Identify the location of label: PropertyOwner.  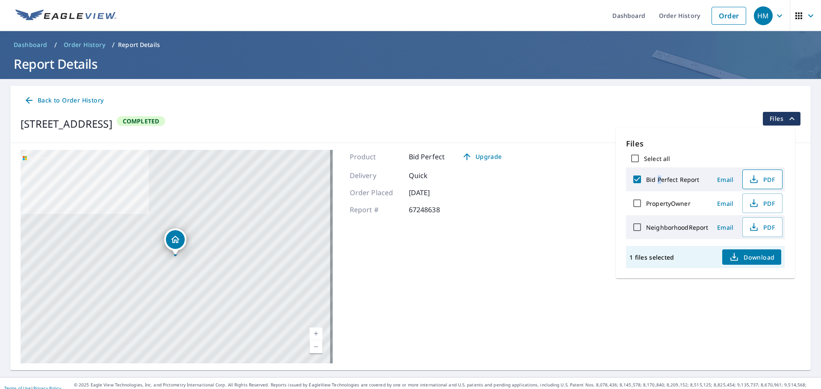
(668, 203).